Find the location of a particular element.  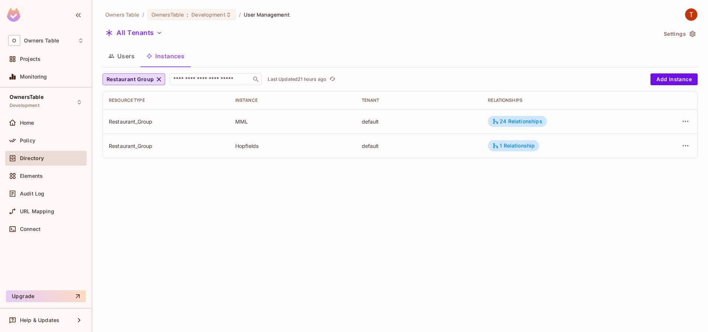

span: refresh is located at coordinates (332, 79).